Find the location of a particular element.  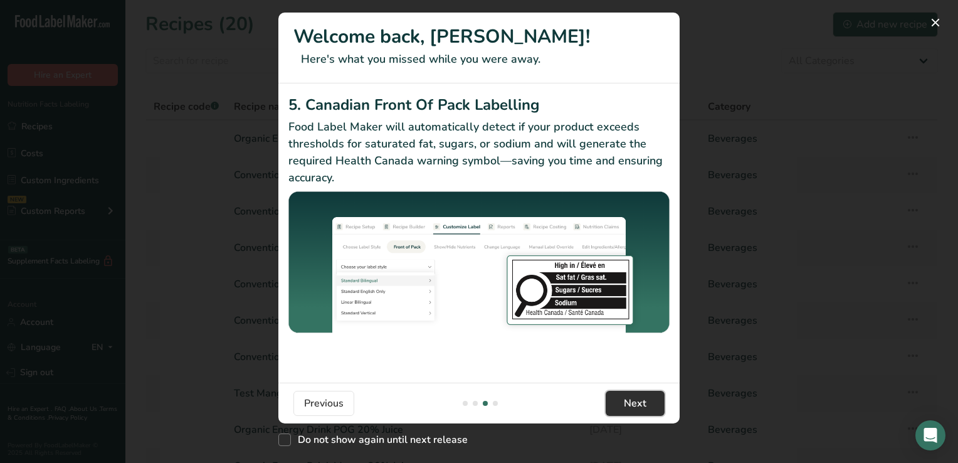

h2: 5. Canadian Front Of Pack Labelling is located at coordinates (479, 105).